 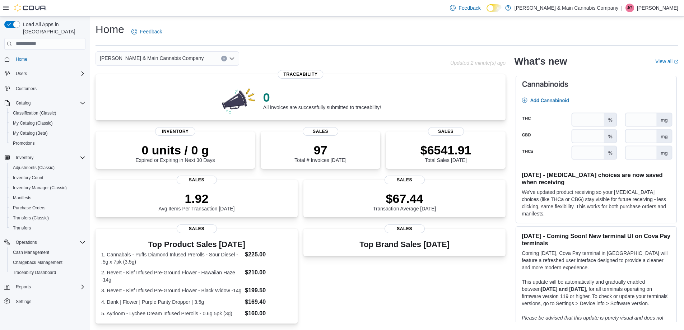 What do you see at coordinates (224, 59) in the screenshot?
I see `button: Clear input` at bounding box center [224, 59].